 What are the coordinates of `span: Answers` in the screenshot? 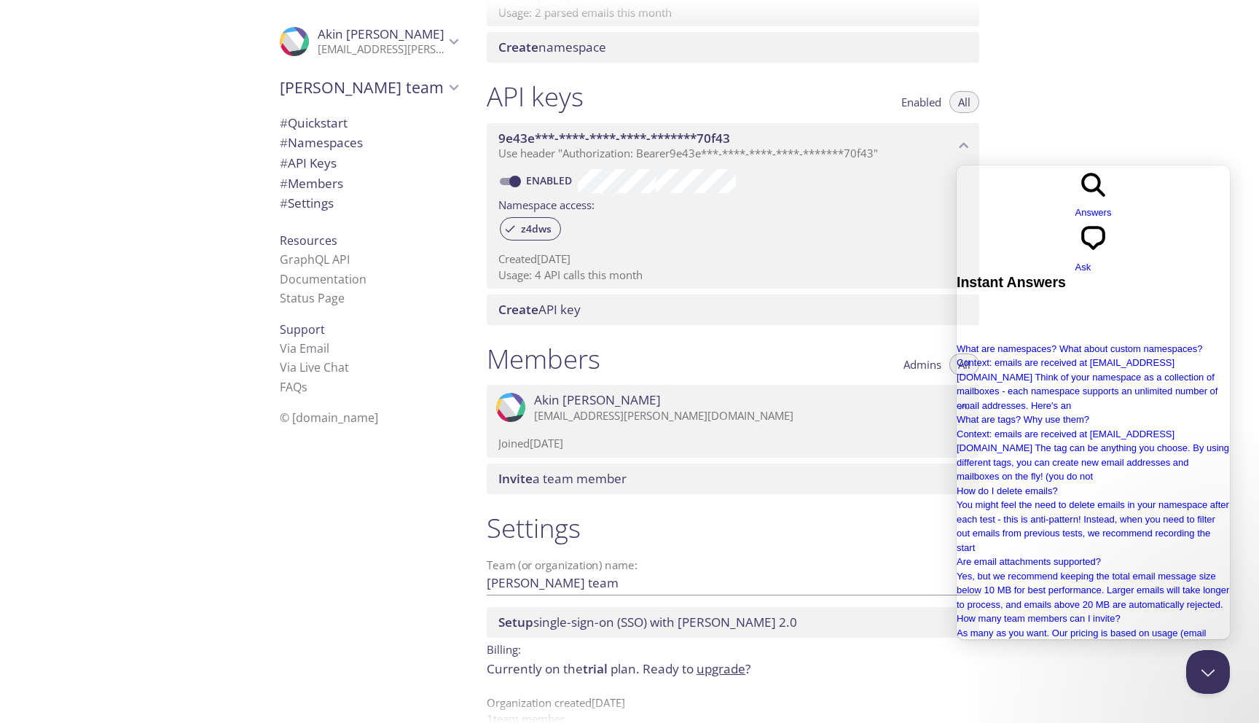 It's located at (137, 47).